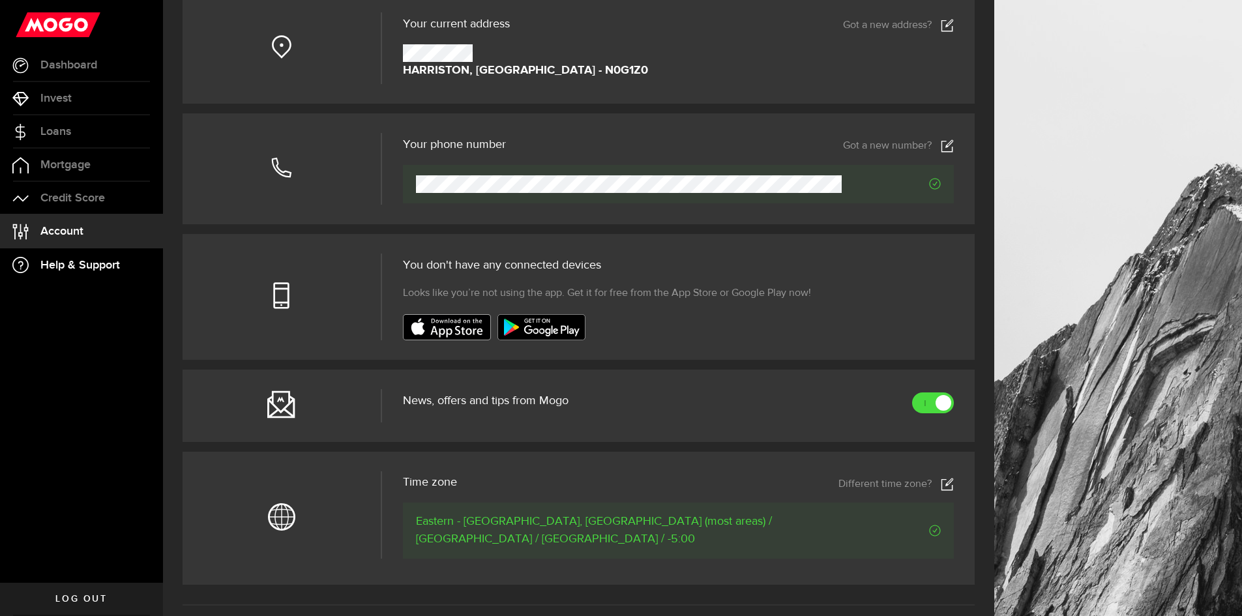 The image size is (1242, 616). Describe the element at coordinates (72, 198) in the screenshot. I see `span: Credit Score` at that location.